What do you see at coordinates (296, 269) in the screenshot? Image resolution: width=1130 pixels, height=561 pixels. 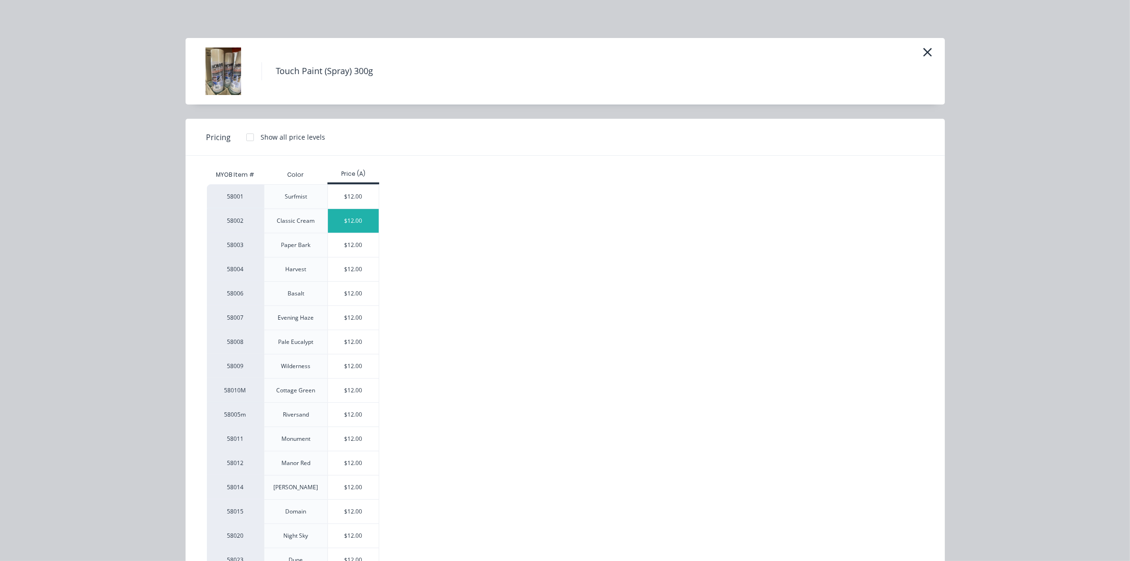 I see `div: Harvest` at bounding box center [296, 269].